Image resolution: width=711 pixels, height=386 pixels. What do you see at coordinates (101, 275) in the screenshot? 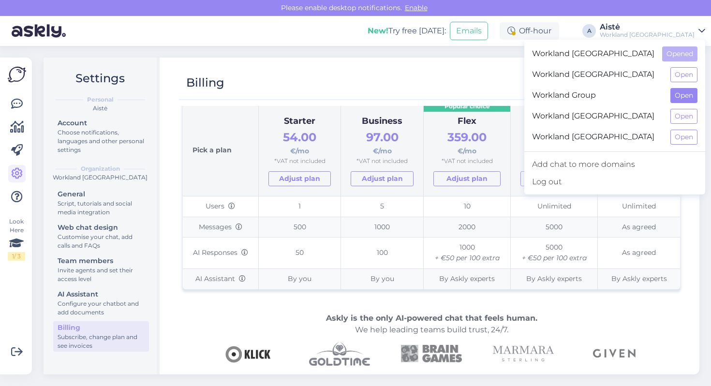
I see `div: Invite agents and set their access level` at bounding box center [101, 275].